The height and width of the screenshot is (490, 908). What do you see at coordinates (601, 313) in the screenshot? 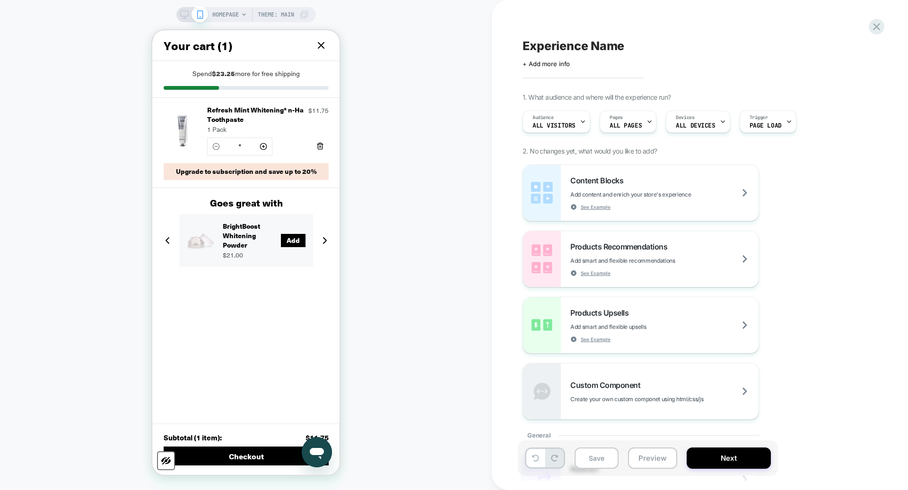
I see `span: Products Upsells` at bounding box center [601, 313].